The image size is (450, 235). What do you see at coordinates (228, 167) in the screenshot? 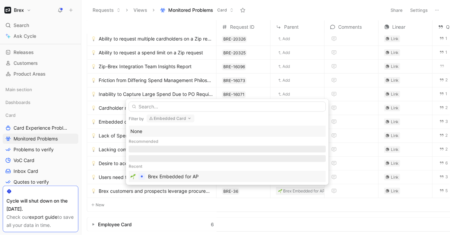
I see `div: Recent` at bounding box center [228, 167].